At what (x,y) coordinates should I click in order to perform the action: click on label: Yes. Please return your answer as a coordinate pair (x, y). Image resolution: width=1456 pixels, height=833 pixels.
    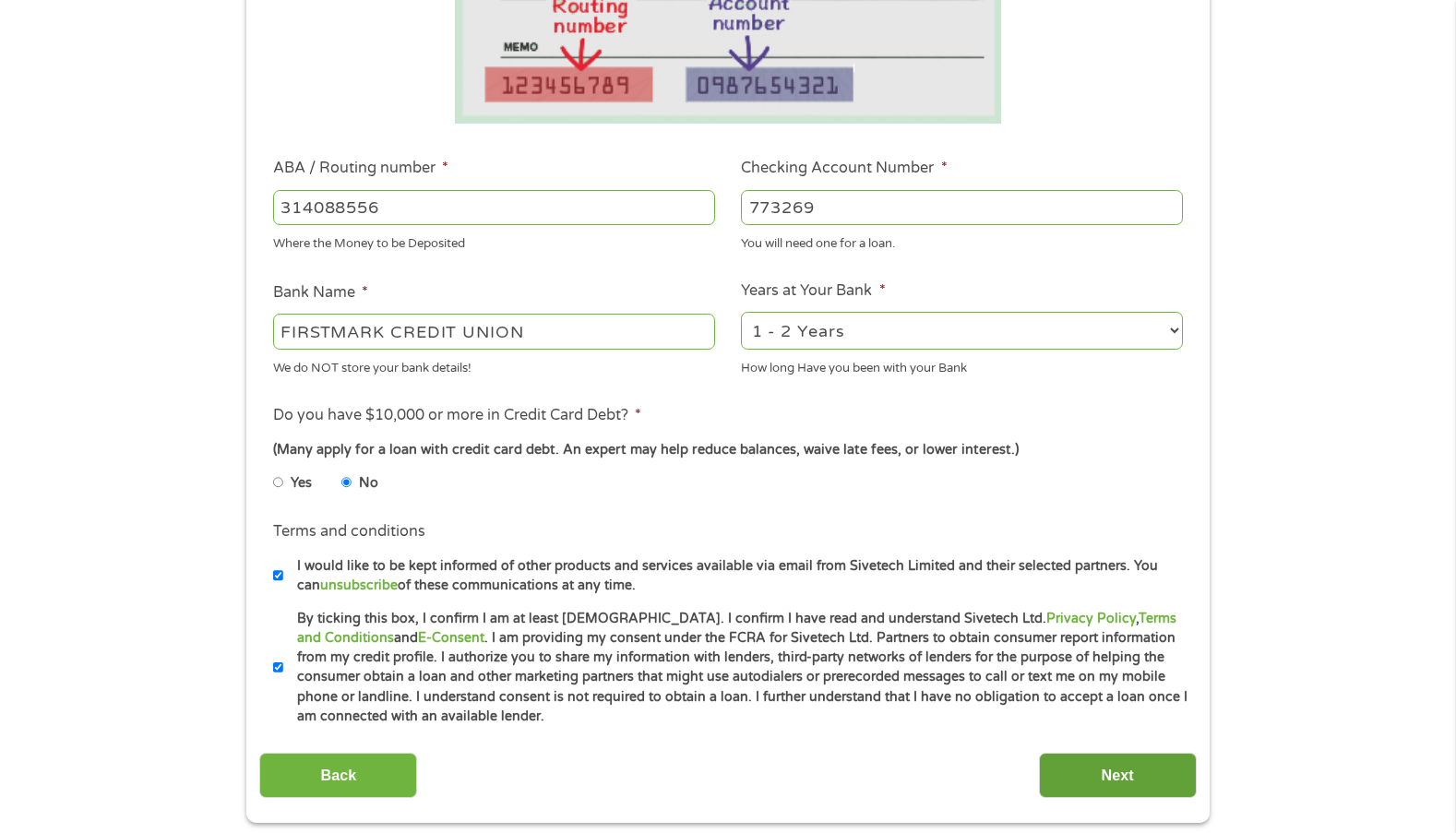
    Looking at the image, I should click on (301, 483).